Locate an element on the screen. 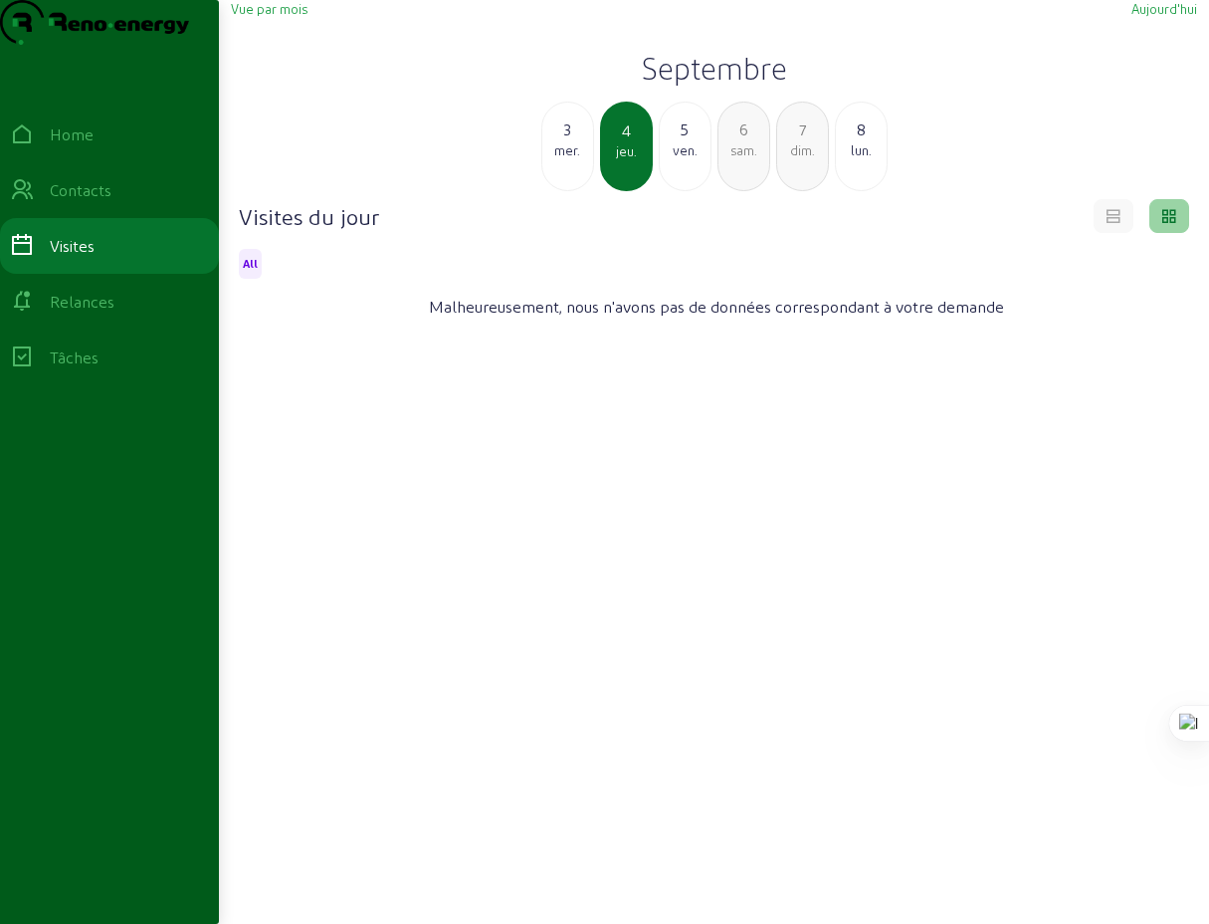 This screenshot has height=924, width=1209. div: dim. is located at coordinates (802, 150).